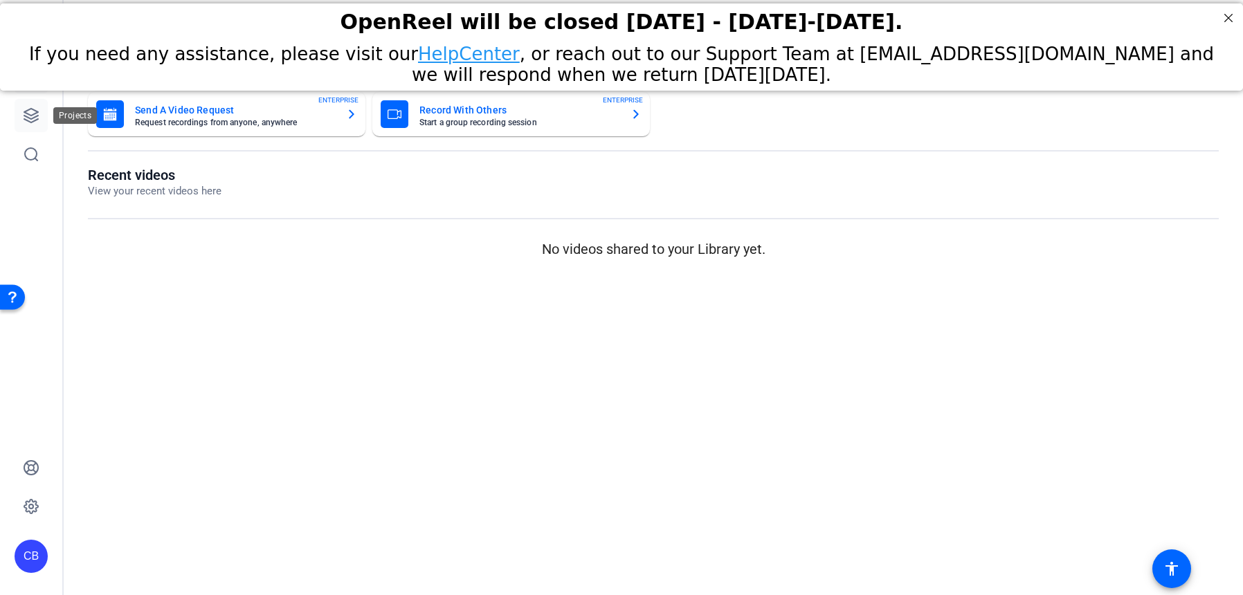  Describe the element at coordinates (653, 249) in the screenshot. I see `p: No videos shared to your Library yet.` at that location.